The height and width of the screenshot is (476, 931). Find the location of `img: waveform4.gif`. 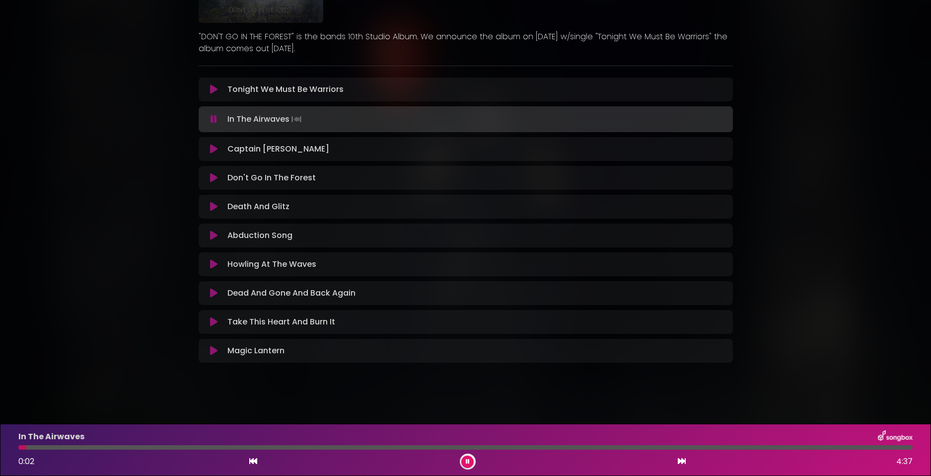

img: waveform4.gif is located at coordinates (296, 119).